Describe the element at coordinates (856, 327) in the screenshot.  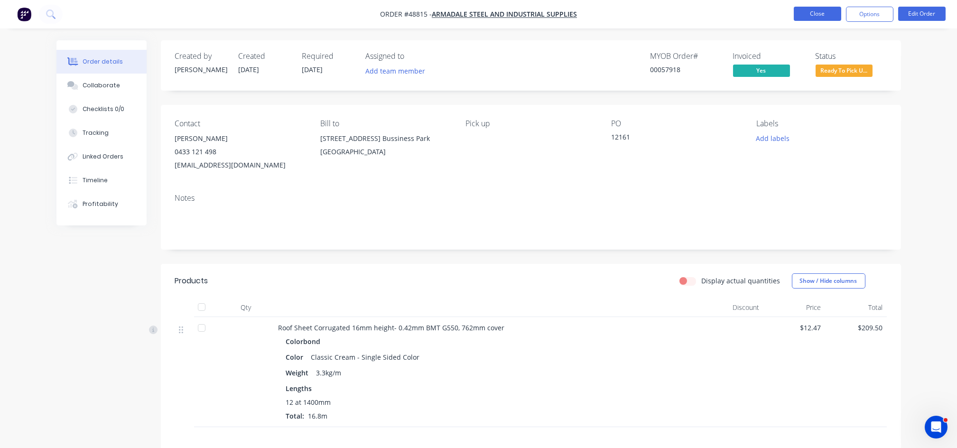
I see `span: $209.50` at that location.